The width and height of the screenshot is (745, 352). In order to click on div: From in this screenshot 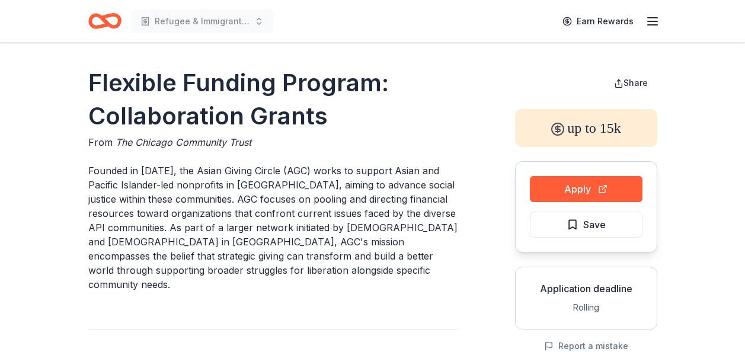, I will do `click(273, 142)`.